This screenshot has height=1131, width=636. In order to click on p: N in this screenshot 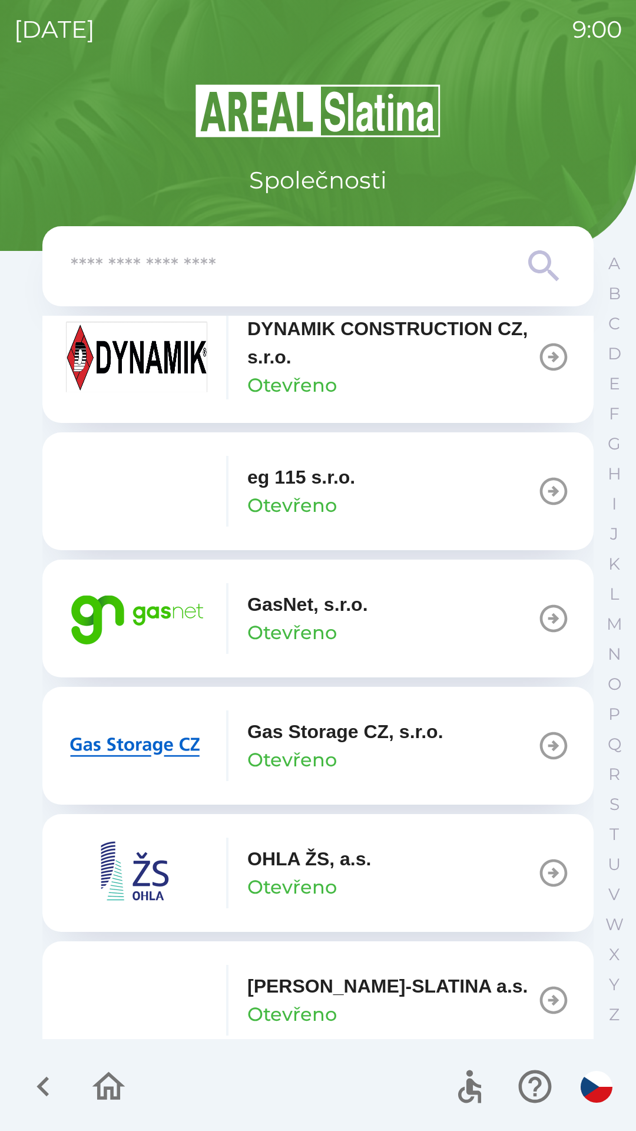, I will do `click(614, 654)`.